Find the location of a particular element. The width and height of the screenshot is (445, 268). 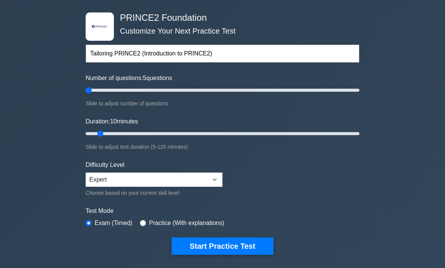

div: Slide to adjust test duration (5-120 minutes) is located at coordinates (223, 147).